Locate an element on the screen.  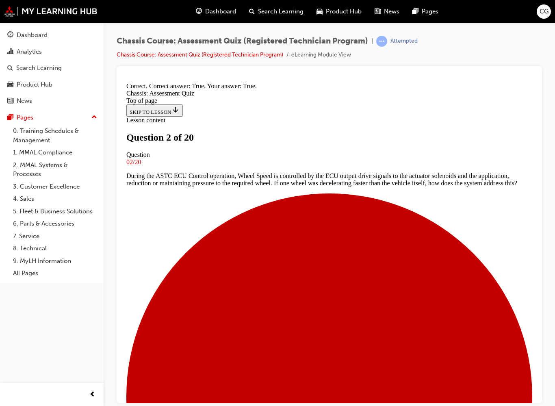
span: Product Hub is located at coordinates (344, 11).